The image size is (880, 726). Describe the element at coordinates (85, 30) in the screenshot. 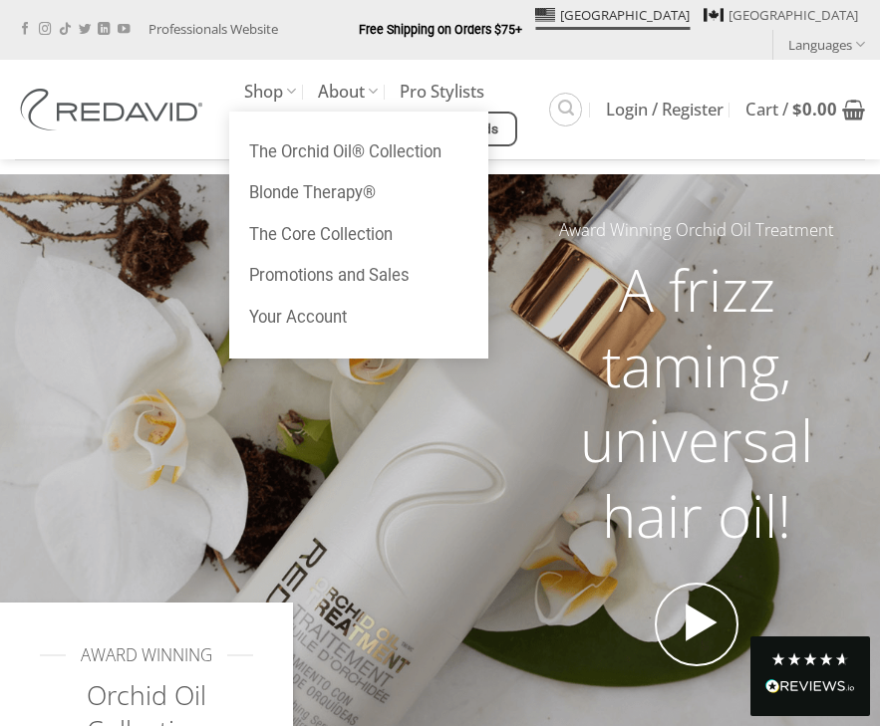

I see `a: Follow on Twitter` at that location.